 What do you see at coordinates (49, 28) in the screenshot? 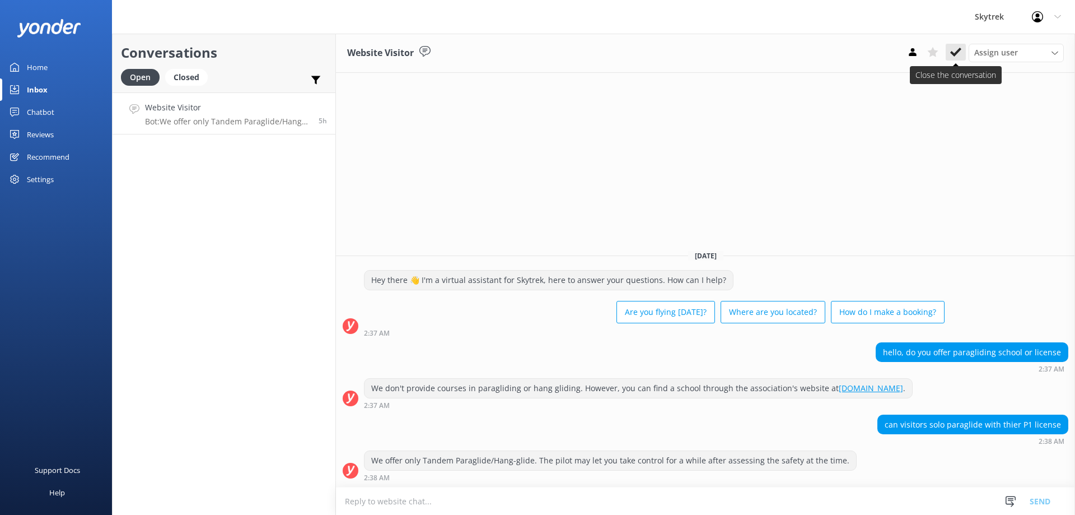
I see `img: yonder-white-logo.png` at bounding box center [49, 28].